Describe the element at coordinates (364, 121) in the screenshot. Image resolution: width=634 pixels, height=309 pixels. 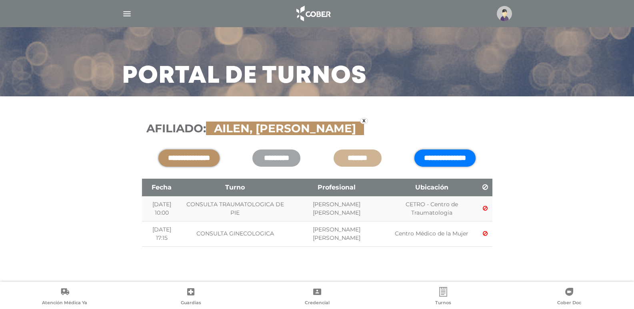
I see `a: x` at that location.